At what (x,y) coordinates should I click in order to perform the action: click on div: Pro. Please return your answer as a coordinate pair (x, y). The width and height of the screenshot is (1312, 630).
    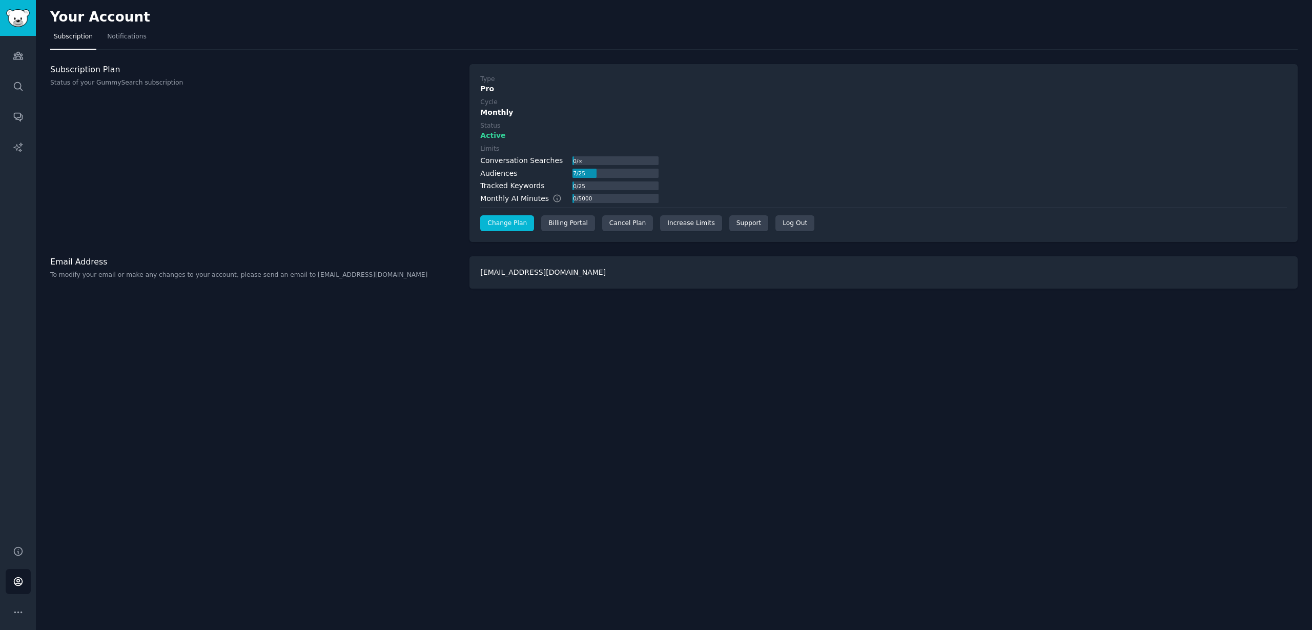
    Looking at the image, I should click on (883, 89).